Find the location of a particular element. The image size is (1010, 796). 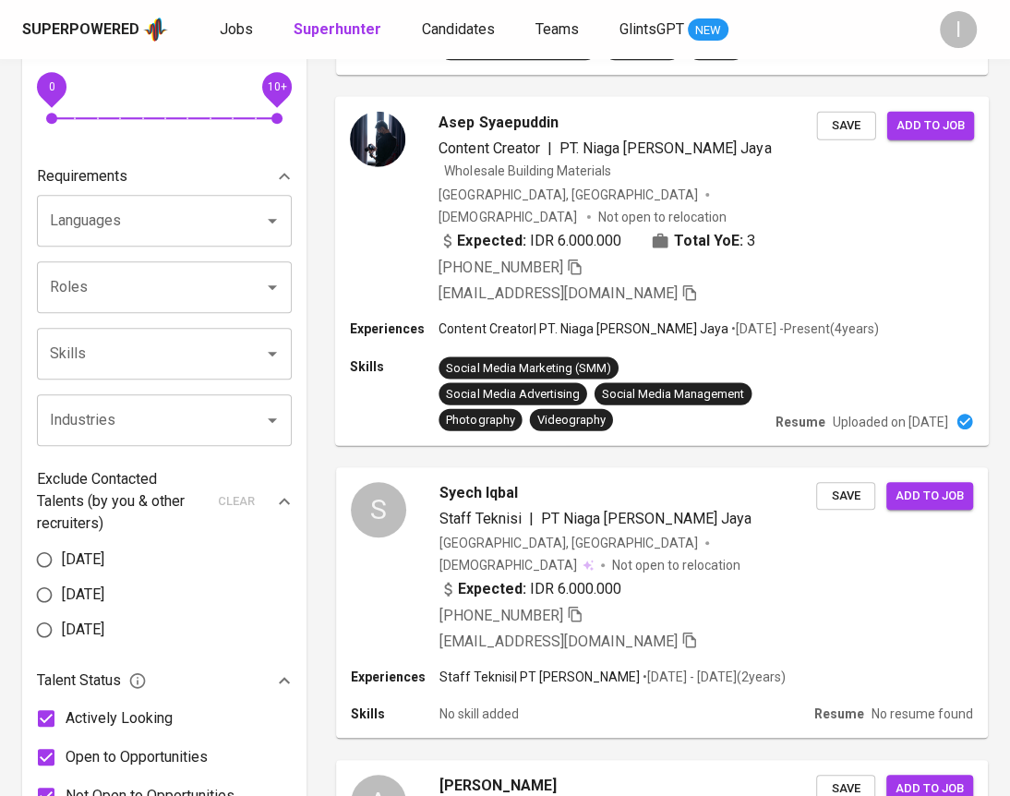

b: Total YoE: is located at coordinates (708, 240).